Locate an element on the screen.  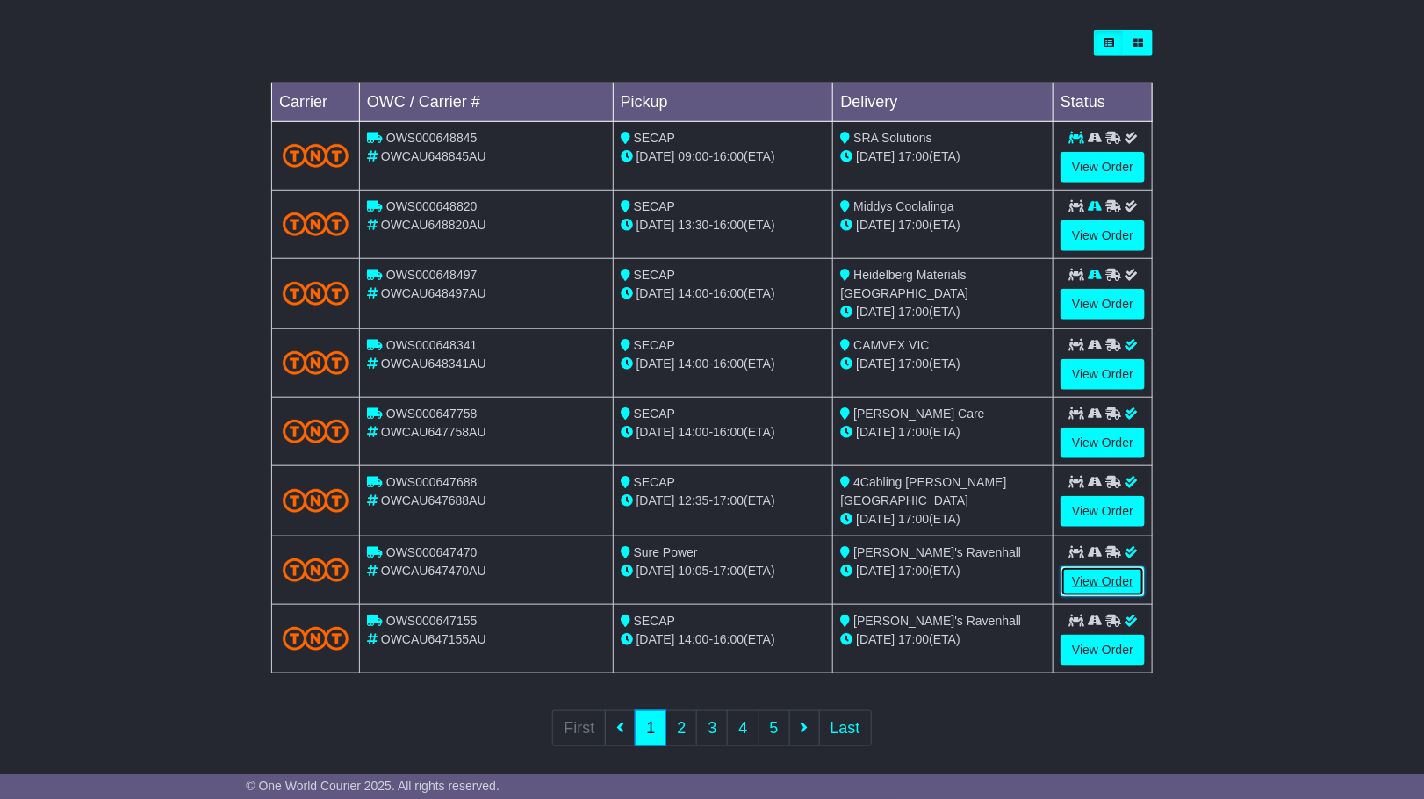
span: OWCAU647758AU is located at coordinates (434, 432).